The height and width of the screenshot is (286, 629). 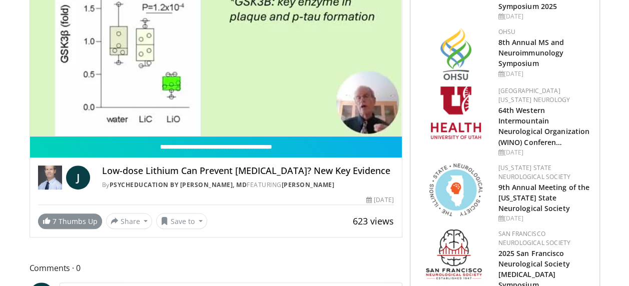 What do you see at coordinates (248, 185) in the screenshot?
I see `div: By FEATURING` at bounding box center [248, 185].